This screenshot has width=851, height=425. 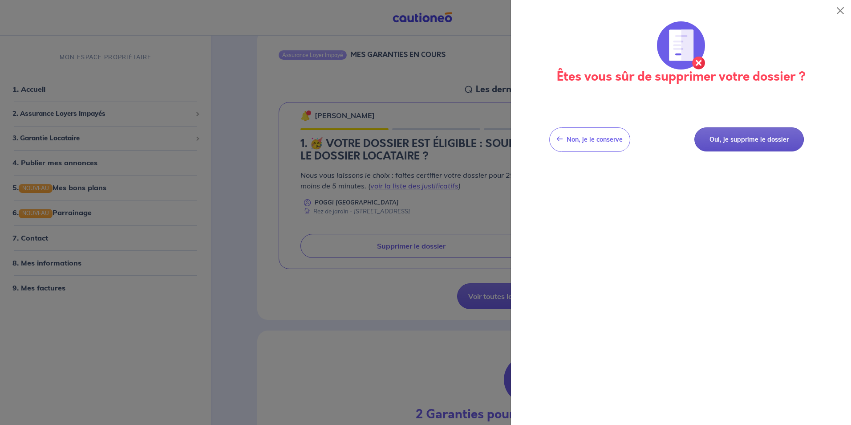 What do you see at coordinates (841, 11) in the screenshot?
I see `button: Close` at bounding box center [841, 11].